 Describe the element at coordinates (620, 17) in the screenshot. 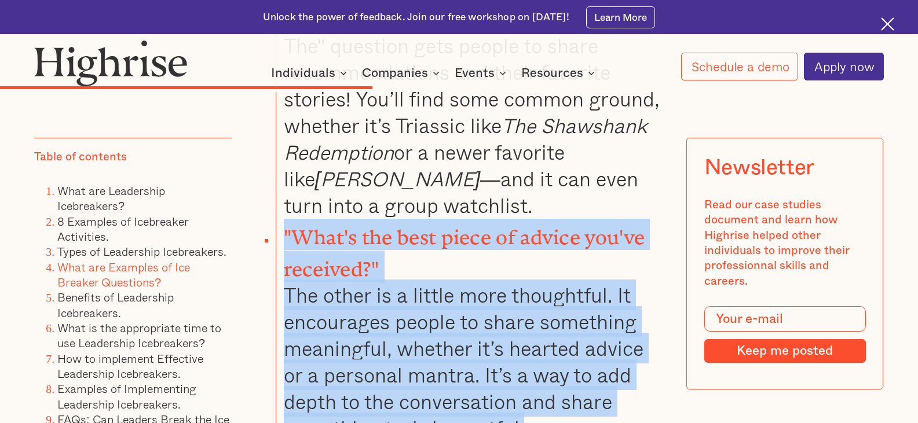

I see `a: Learn More` at that location.